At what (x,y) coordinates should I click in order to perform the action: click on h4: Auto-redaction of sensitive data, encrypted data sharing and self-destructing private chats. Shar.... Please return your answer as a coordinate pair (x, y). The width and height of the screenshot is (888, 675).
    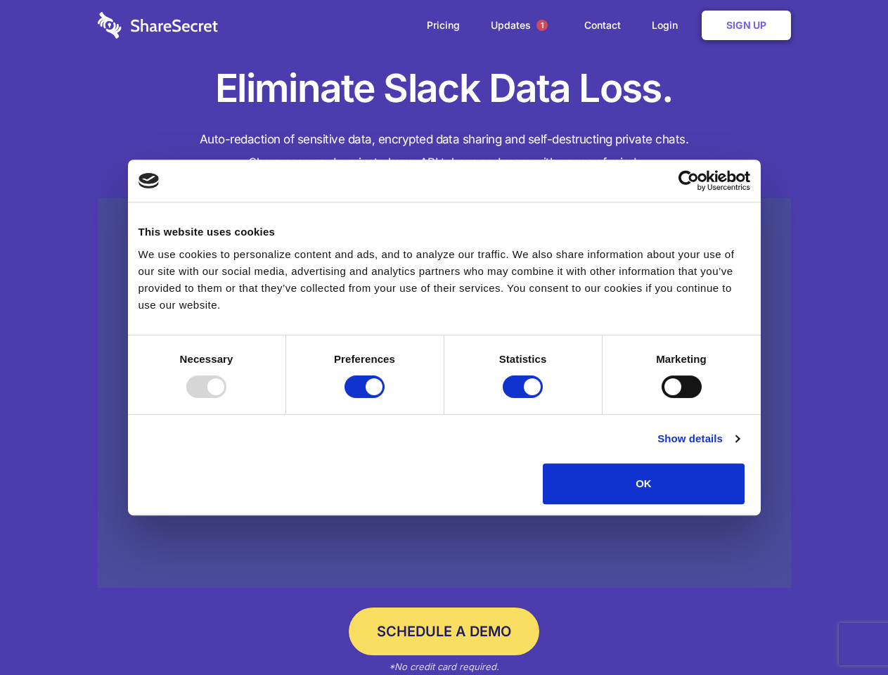
    Looking at the image, I should click on (444, 151).